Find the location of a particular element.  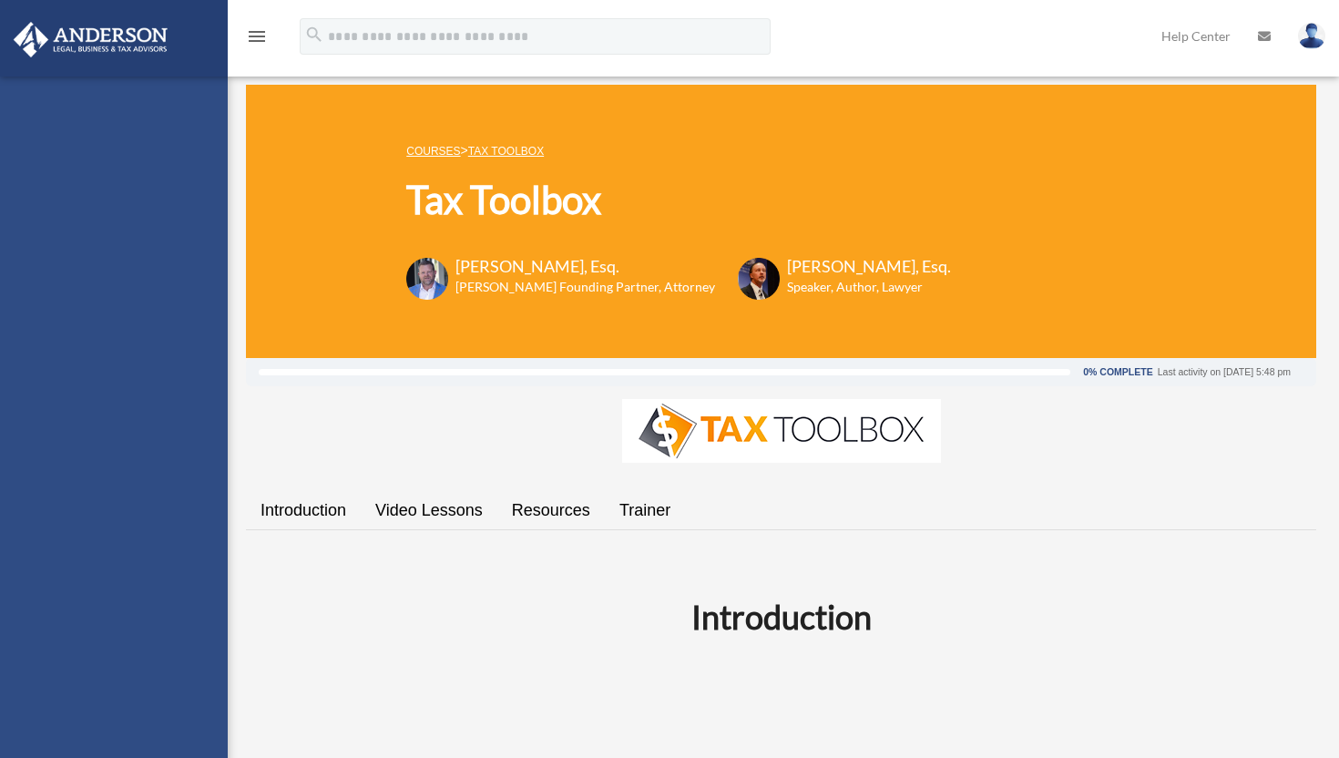

i: search is located at coordinates (314, 35).